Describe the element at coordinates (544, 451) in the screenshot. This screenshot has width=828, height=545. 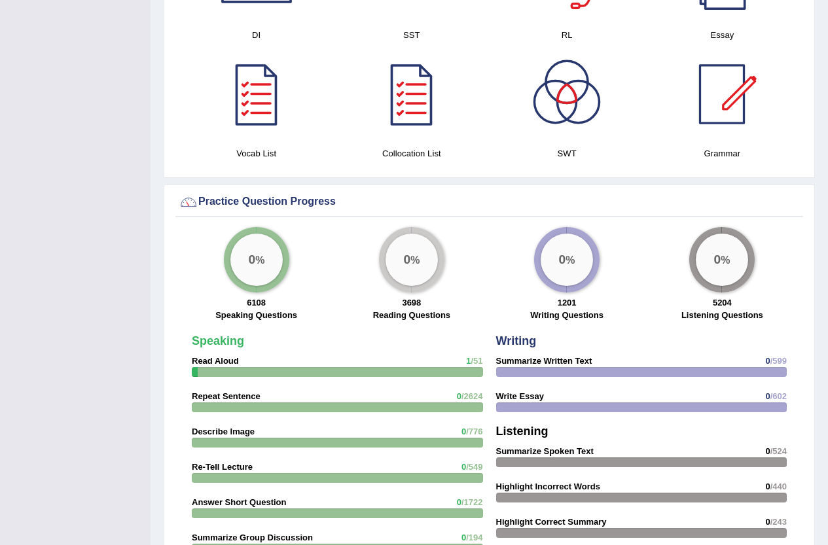
I see `strong: Summarize Spoken Text` at that location.